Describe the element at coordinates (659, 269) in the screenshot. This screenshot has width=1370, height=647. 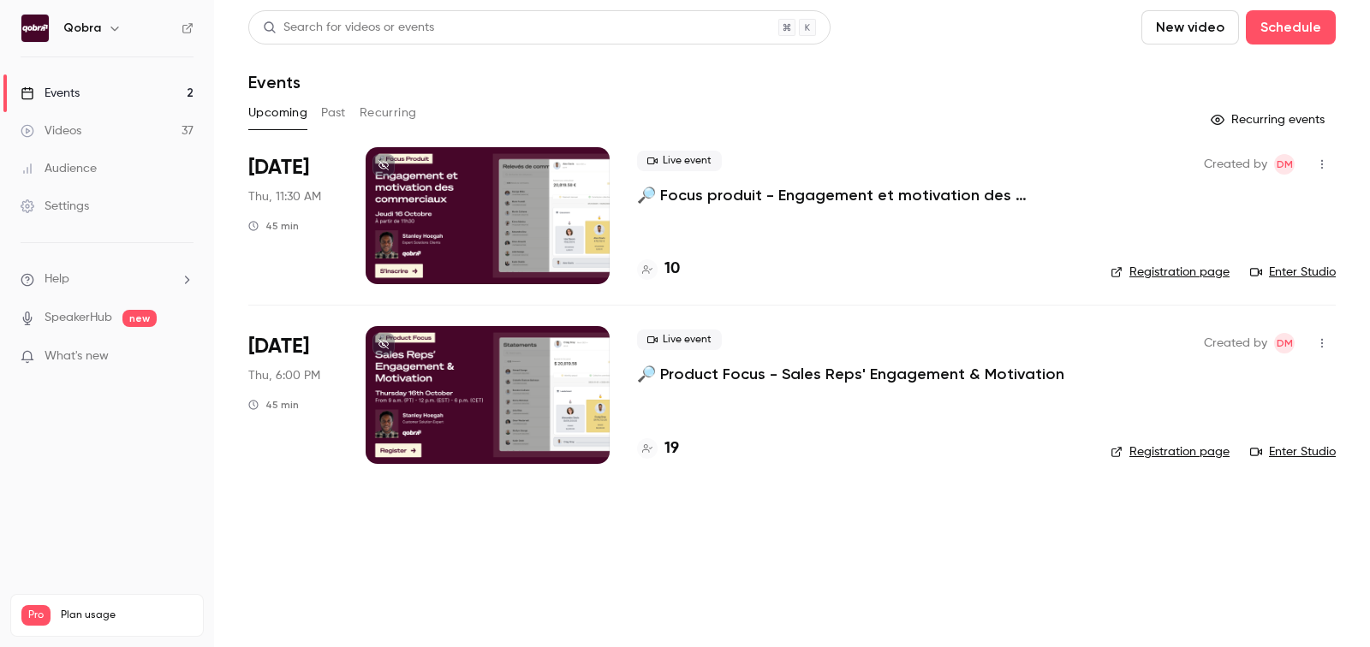
I see `a: 10` at that location.